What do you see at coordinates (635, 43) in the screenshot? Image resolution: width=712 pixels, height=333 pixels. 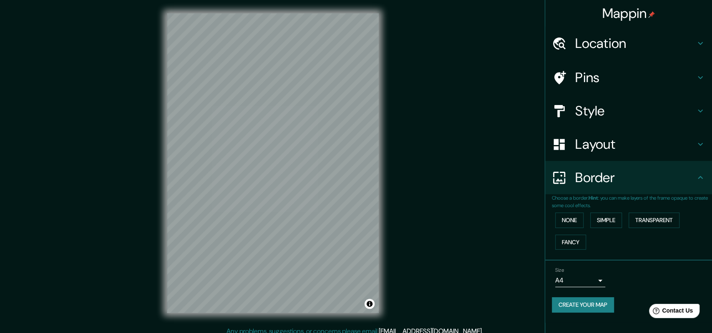 I see `h4: Location` at bounding box center [635, 43].